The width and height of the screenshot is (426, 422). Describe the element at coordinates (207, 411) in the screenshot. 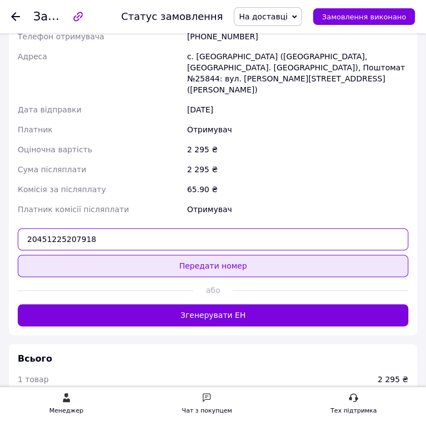

I see `div: Чат з покупцем` at that location.